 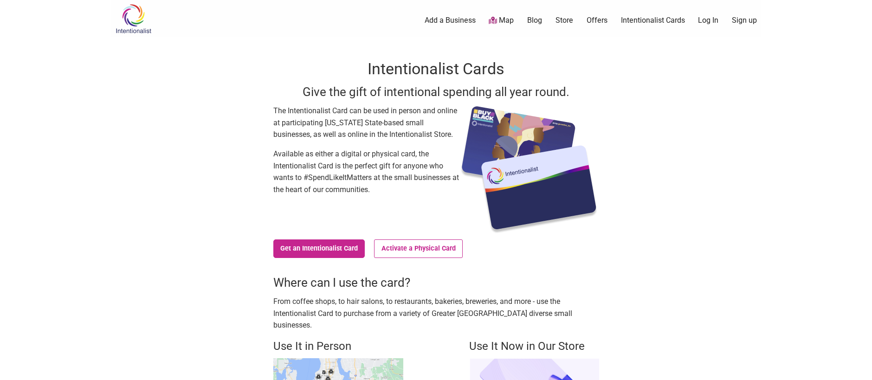 What do you see at coordinates (501, 20) in the screenshot?
I see `a: Map` at bounding box center [501, 20].